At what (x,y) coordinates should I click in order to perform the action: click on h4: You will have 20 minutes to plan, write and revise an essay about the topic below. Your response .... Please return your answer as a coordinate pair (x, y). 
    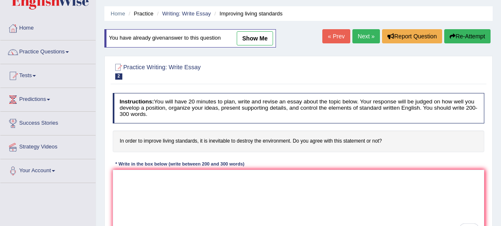
    Looking at the image, I should click on (299, 108).